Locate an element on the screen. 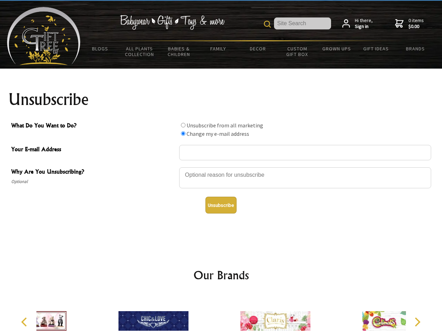 Image resolution: width=442 pixels, height=336 pixels. span: What Do You Want to Do? is located at coordinates (93, 126).